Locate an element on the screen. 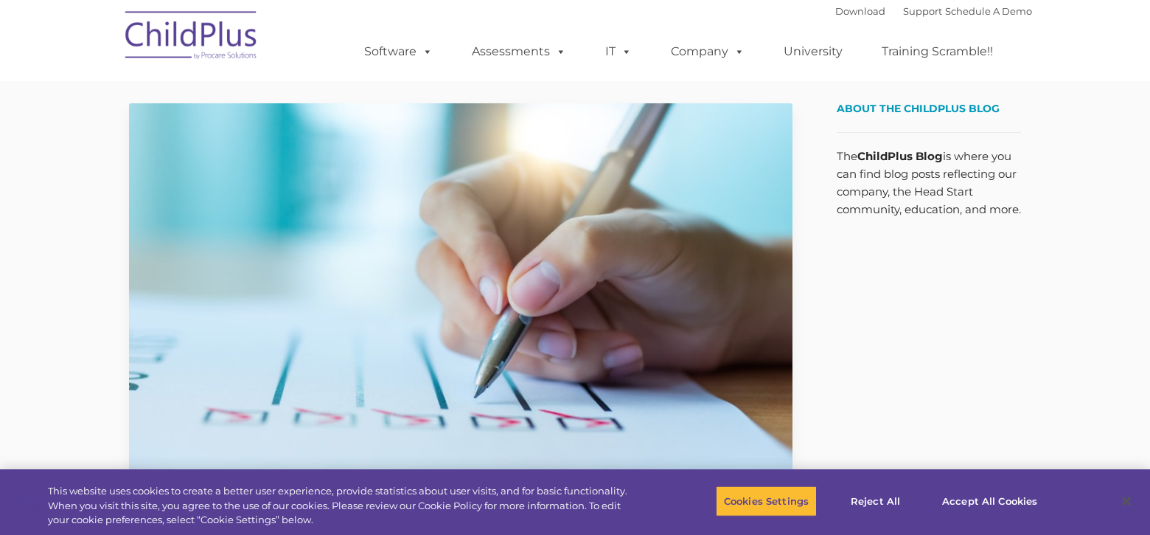  a: Assessments is located at coordinates (519, 52).